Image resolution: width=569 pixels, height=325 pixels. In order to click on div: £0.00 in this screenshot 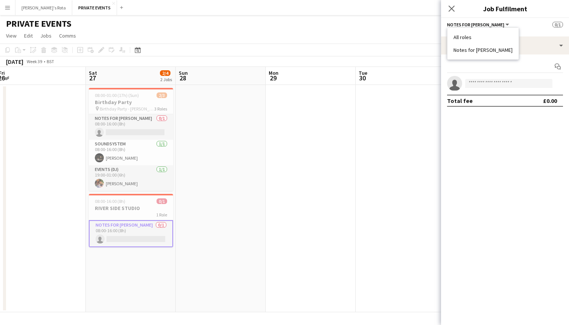, I will do `click(550, 101)`.